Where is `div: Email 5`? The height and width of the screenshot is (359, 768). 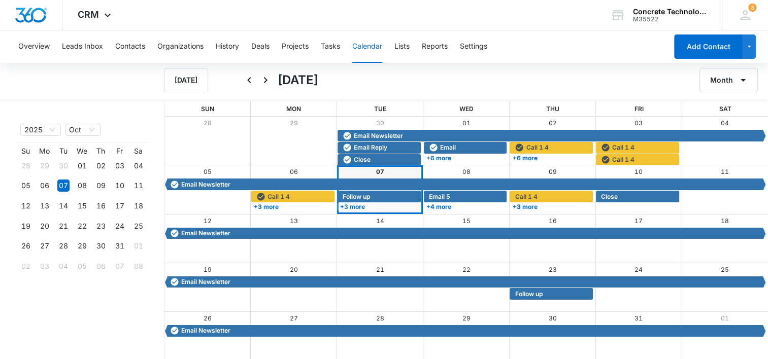
div: Email 5 is located at coordinates (465, 197).